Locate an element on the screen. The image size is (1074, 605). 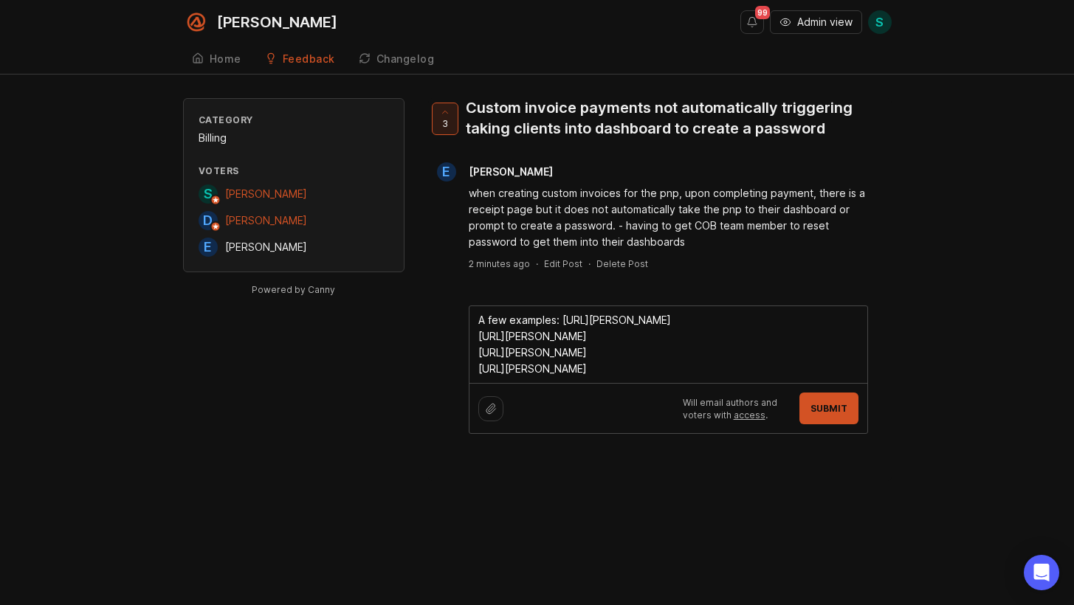
div: Feedback is located at coordinates (308, 59).